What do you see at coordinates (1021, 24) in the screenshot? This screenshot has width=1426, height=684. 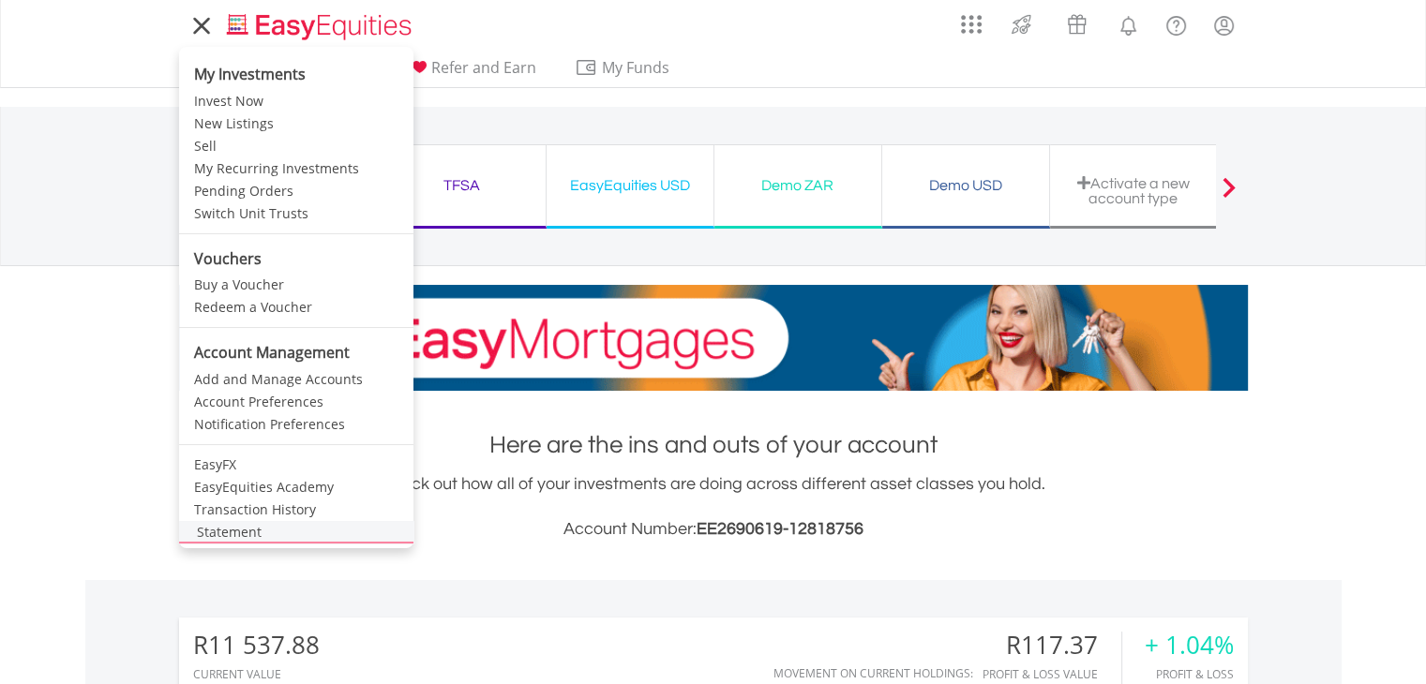 I see `img: thrive-v2.svg` at bounding box center [1021, 24].